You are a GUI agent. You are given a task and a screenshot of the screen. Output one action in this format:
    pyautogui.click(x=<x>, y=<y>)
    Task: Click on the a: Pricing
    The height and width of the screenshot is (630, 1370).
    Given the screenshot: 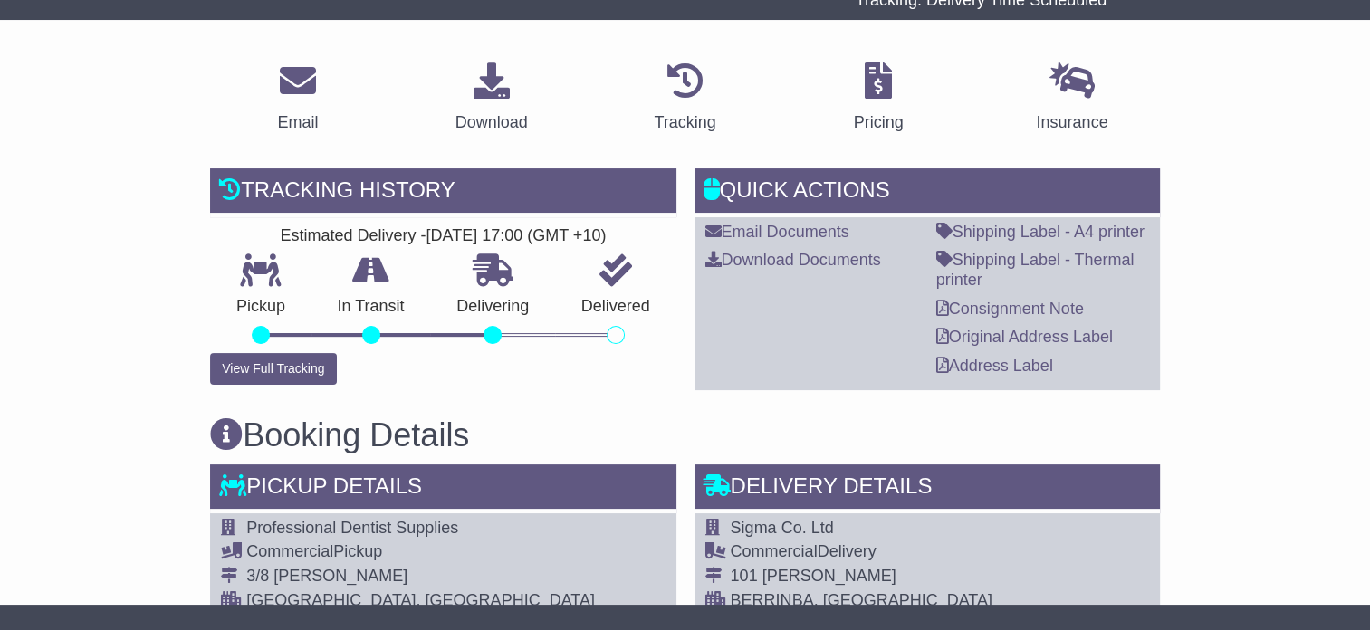 What is the action you would take?
    pyautogui.click(x=878, y=99)
    